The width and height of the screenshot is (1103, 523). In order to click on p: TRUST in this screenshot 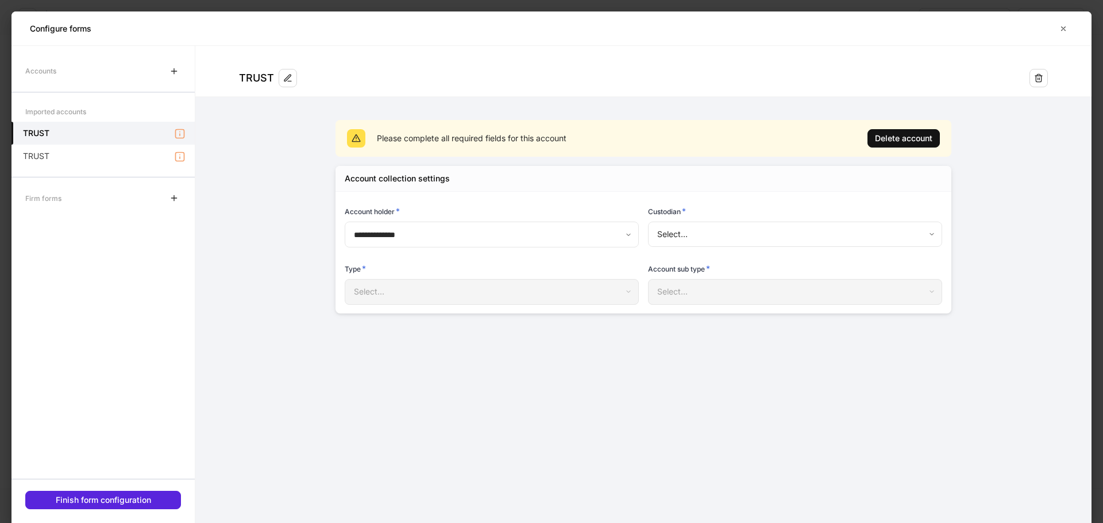, I will do `click(36, 156)`.